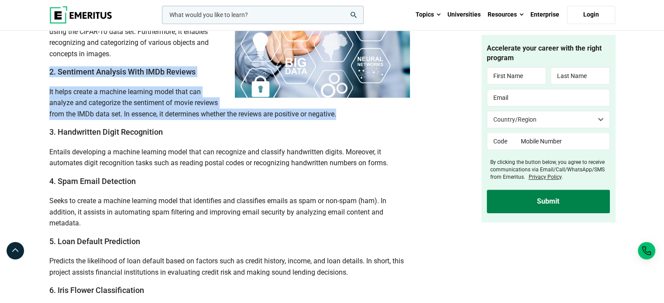  I want to click on span: It helps create a machine learning model that can analyze and categorize the sentiment of movie r..., so click(193, 103).